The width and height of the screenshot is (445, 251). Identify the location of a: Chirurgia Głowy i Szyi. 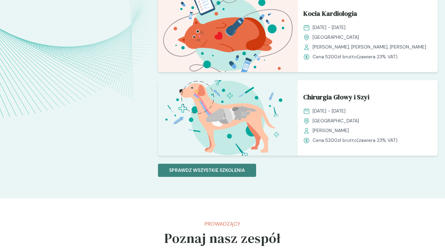
(368, 98).